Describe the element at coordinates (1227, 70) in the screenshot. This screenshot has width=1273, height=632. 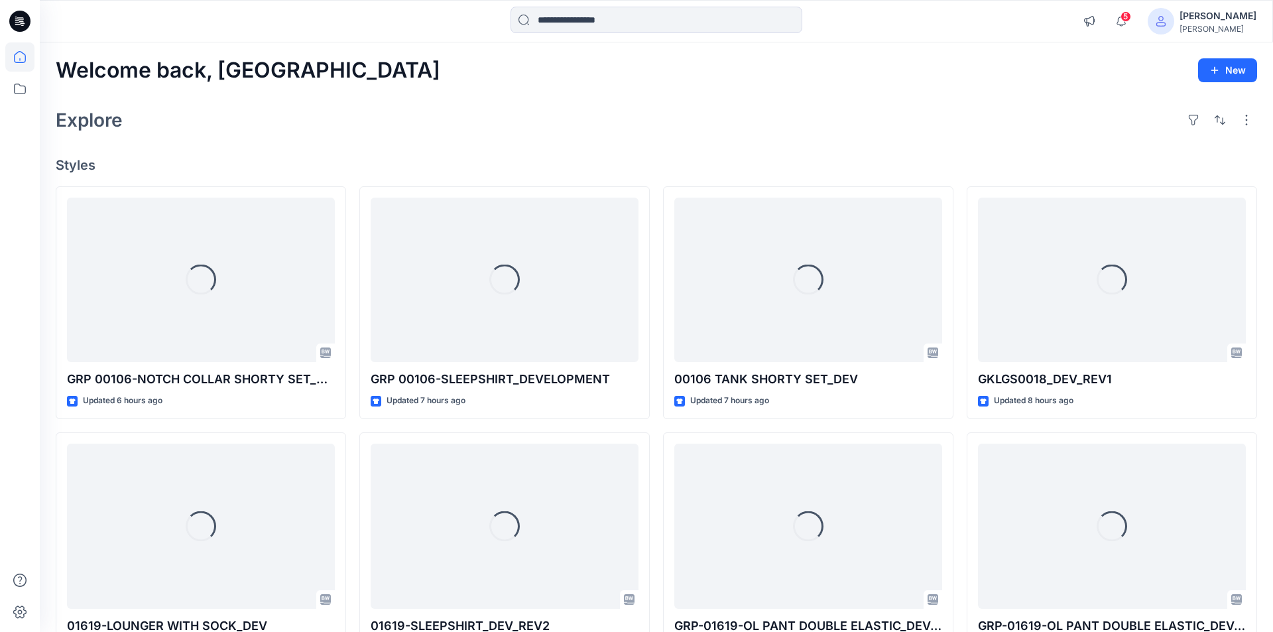
I see `button: New` at that location.